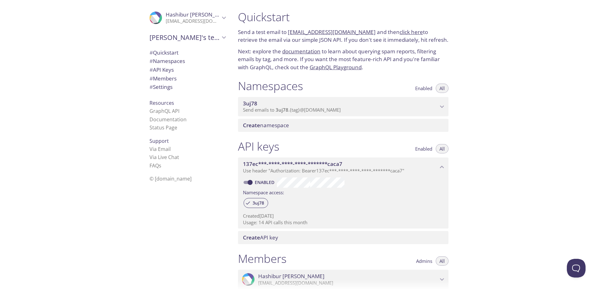 The image size is (598, 290). Describe the element at coordinates (256, 203) in the screenshot. I see `div: 3uj78` at that location.